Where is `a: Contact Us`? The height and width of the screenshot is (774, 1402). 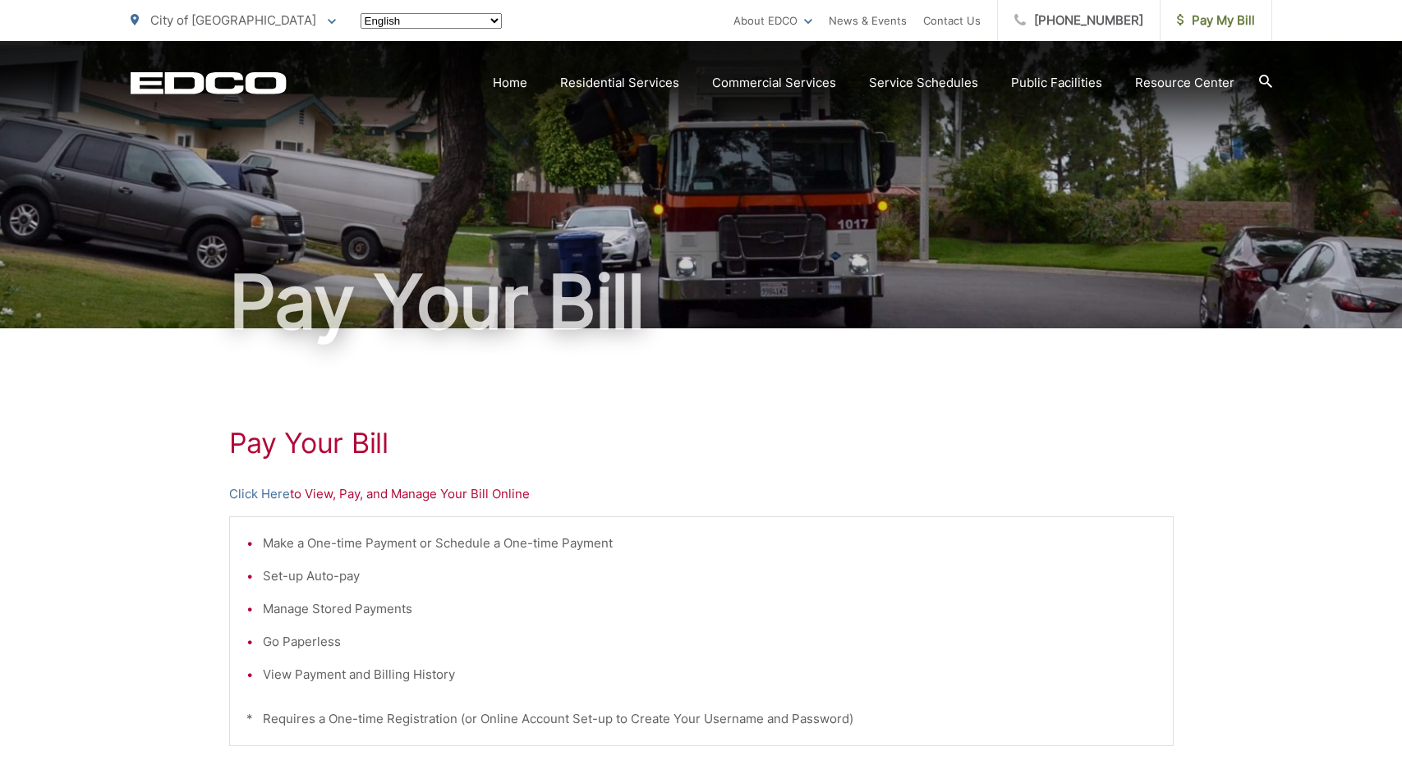
a: Contact Us is located at coordinates (952, 21).